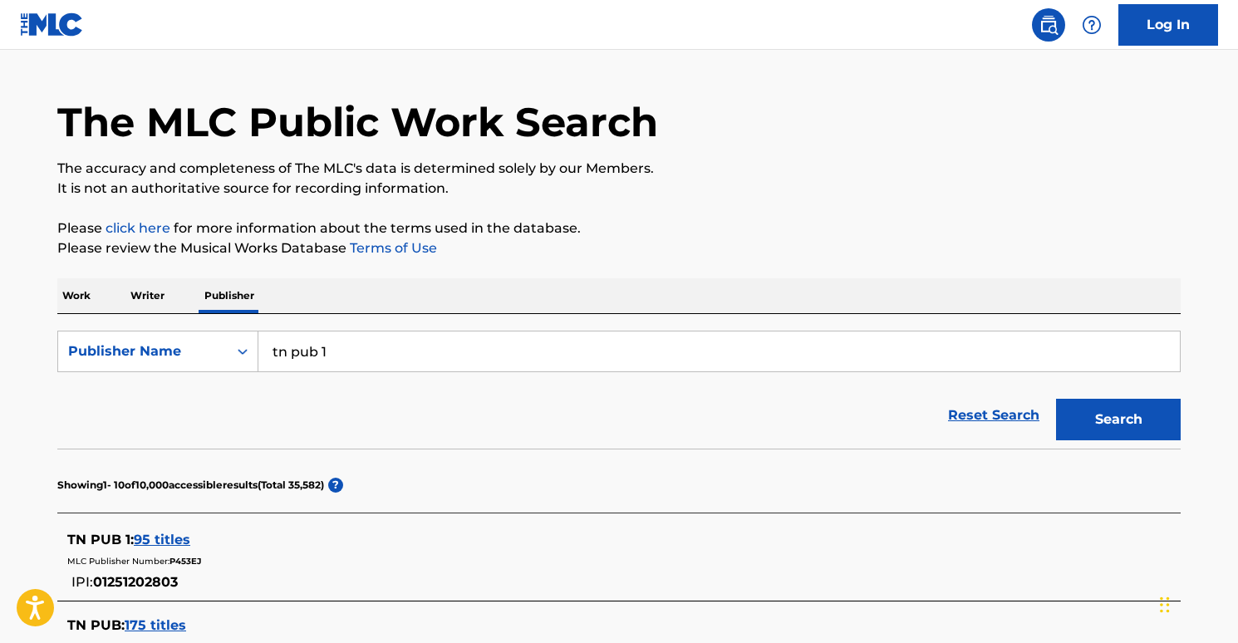 This screenshot has width=1238, height=643. Describe the element at coordinates (1118, 420) in the screenshot. I see `button: Search` at that location.